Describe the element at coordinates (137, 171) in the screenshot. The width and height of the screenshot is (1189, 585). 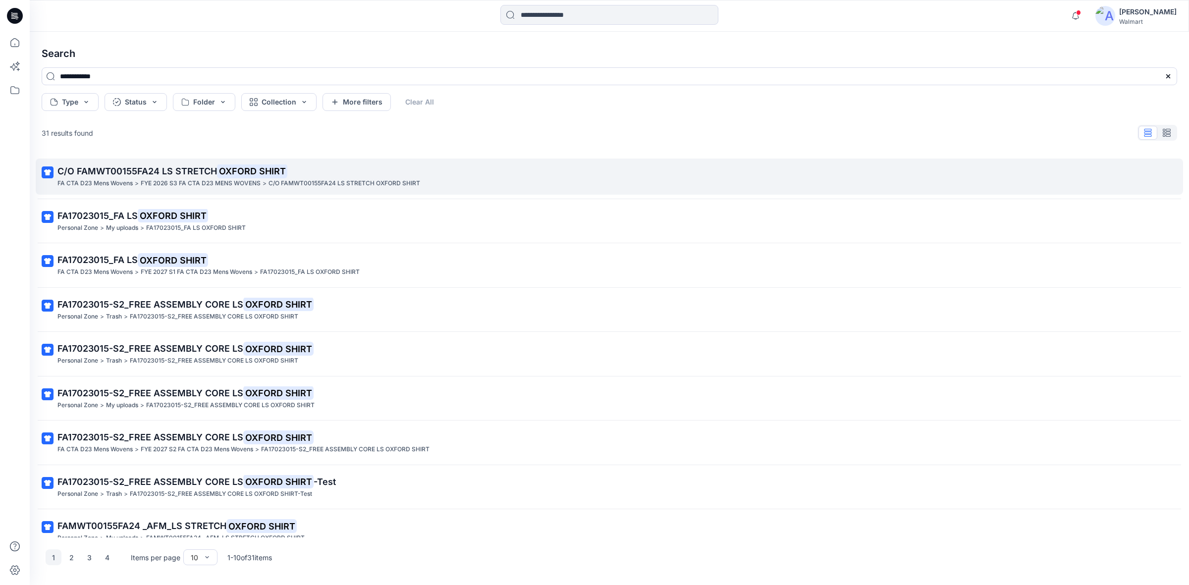
I see `span: C/O FAMWT00155FA24 LS STRETCH` at that location.